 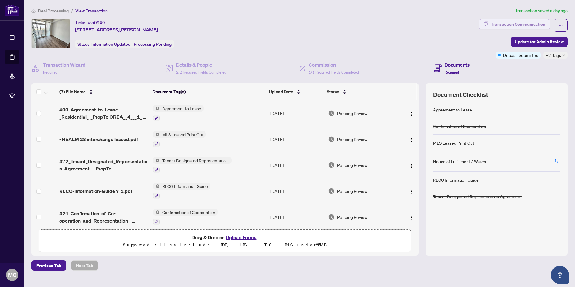 What do you see at coordinates (478, 197) in the screenshot?
I see `div: Tenant Designated Representation Agreement` at bounding box center [478, 197].